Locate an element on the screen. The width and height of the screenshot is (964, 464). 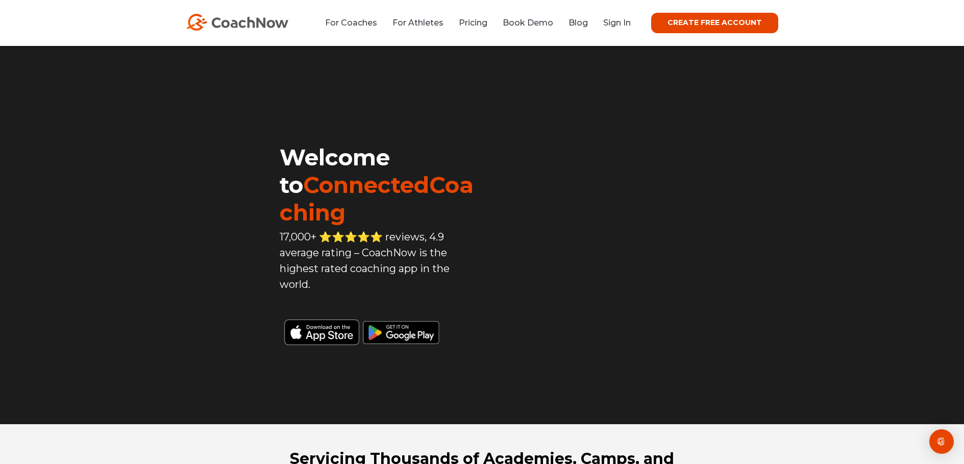
a: Blog is located at coordinates (578, 22).